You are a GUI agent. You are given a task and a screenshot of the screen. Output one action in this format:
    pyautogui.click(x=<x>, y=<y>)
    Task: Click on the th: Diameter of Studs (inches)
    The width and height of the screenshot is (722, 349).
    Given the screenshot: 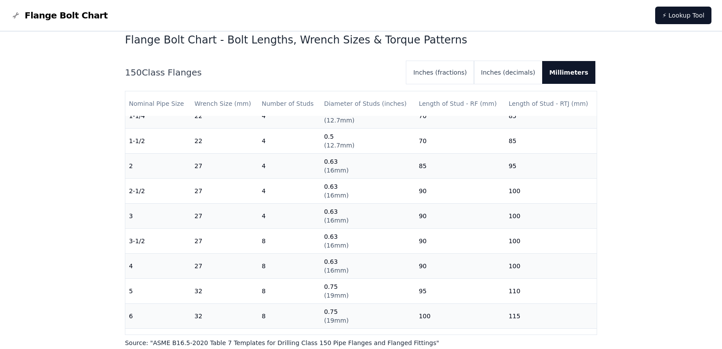 What is the action you would take?
    pyautogui.click(x=367, y=104)
    